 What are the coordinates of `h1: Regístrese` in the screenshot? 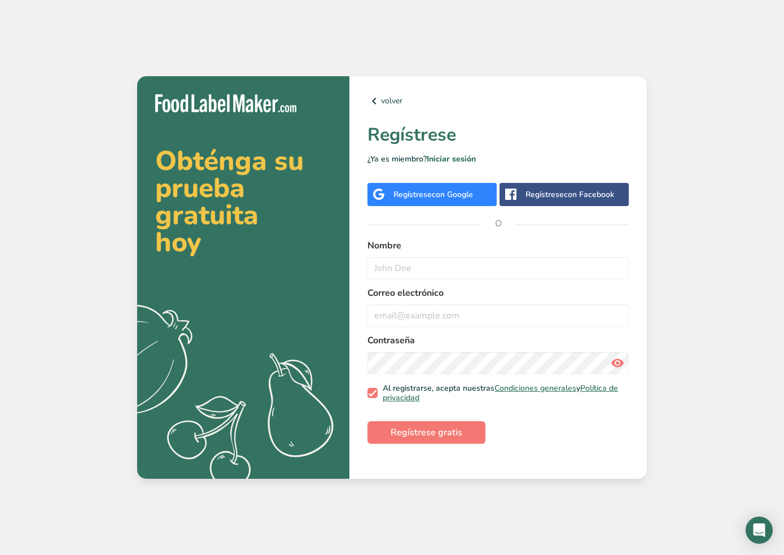 It's located at (498, 135).